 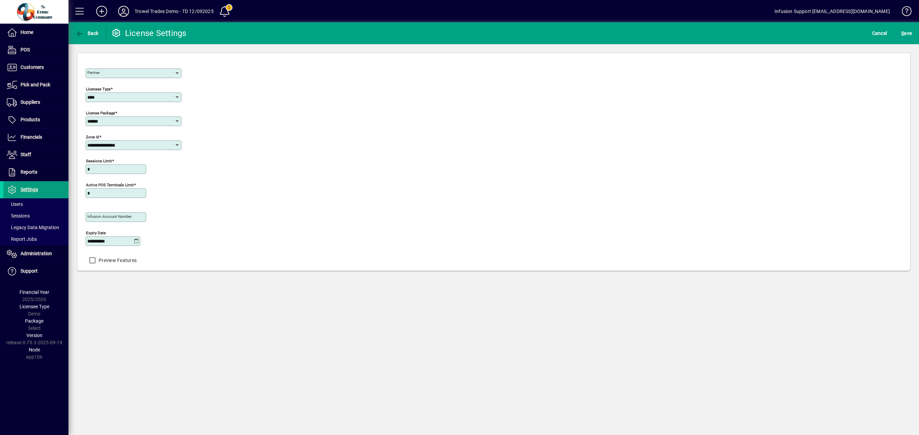 What do you see at coordinates (29, 172) in the screenshot?
I see `span: Reports` at bounding box center [29, 172].